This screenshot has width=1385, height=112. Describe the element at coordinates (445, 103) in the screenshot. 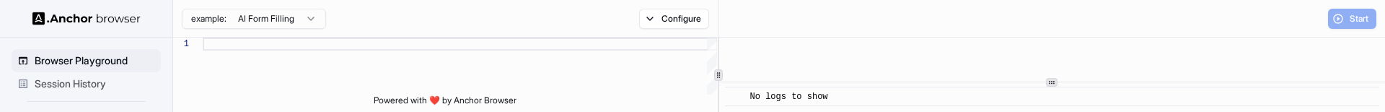

I see `span: Powered with ❤️ by Anchor Browser` at that location.